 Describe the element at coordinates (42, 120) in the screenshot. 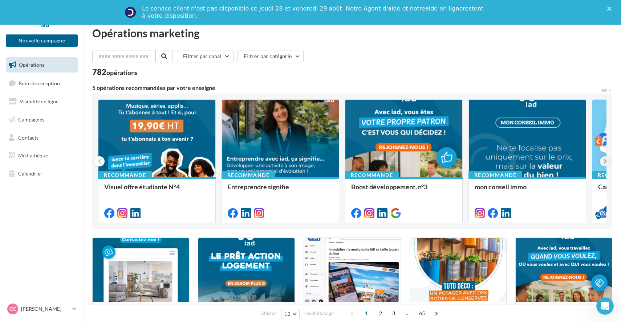

I see `a: Campagnes` at that location.